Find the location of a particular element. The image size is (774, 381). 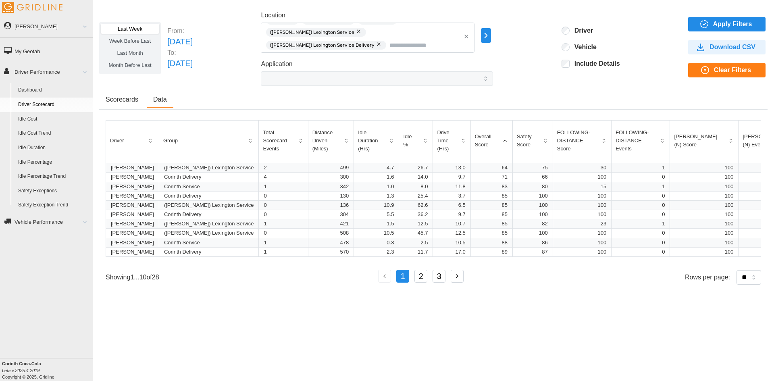

button: 1 is located at coordinates (403, 276).